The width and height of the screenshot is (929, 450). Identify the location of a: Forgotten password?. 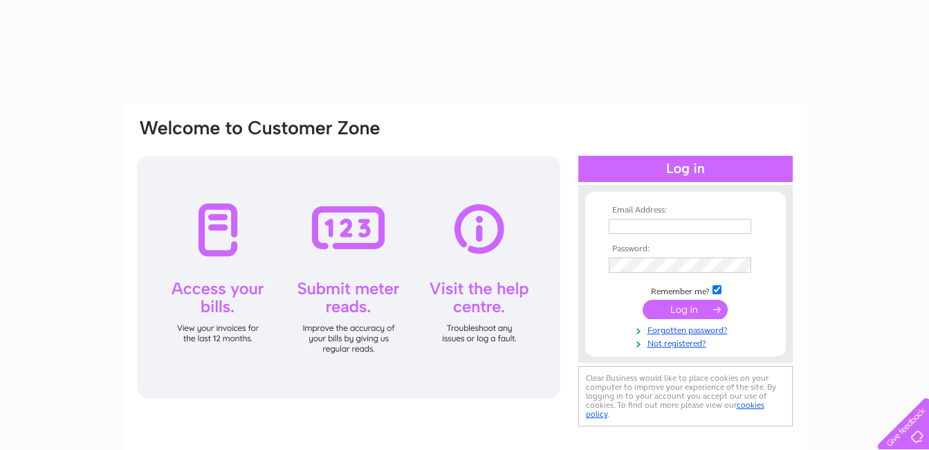
(687, 329).